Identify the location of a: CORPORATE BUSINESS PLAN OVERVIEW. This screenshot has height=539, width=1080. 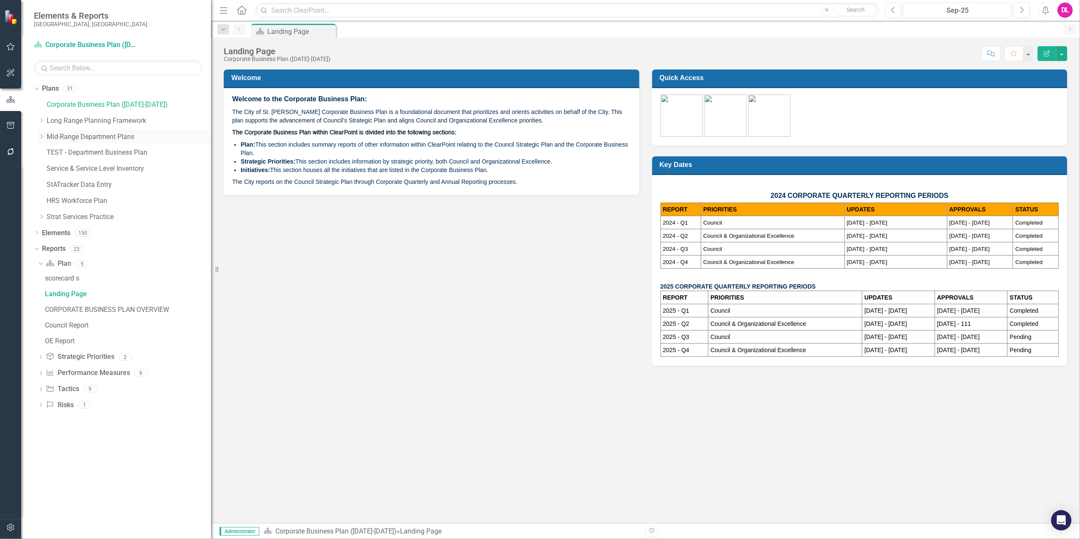
(127, 310).